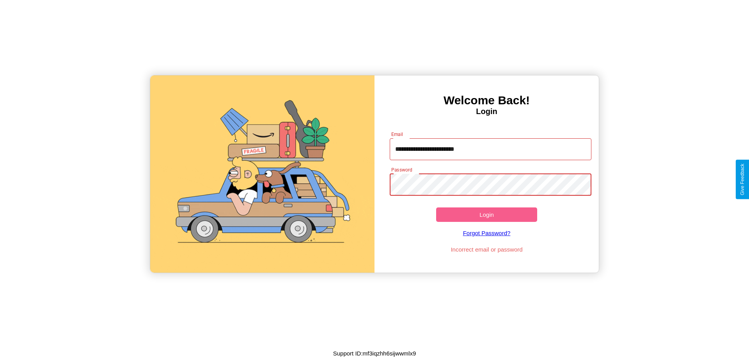 The image size is (749, 359). What do you see at coordinates (487, 111) in the screenshot?
I see `h4: Login` at bounding box center [487, 111].